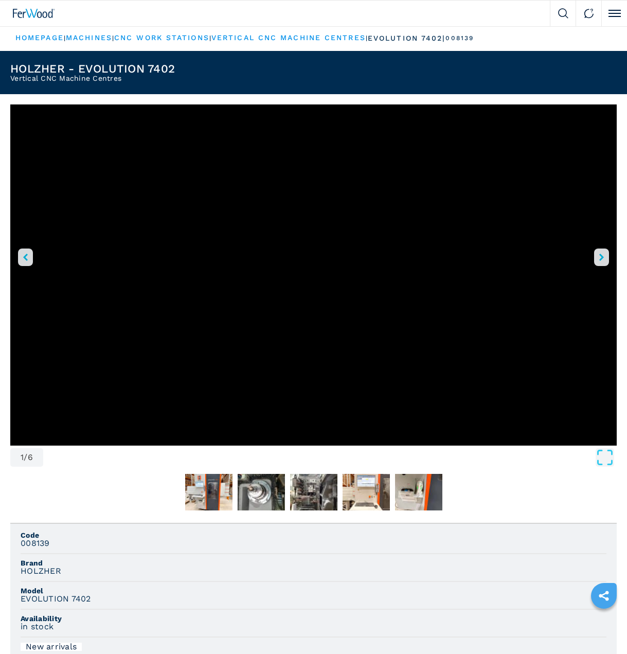  I want to click on button: Go to Slide 4, so click(314, 492).